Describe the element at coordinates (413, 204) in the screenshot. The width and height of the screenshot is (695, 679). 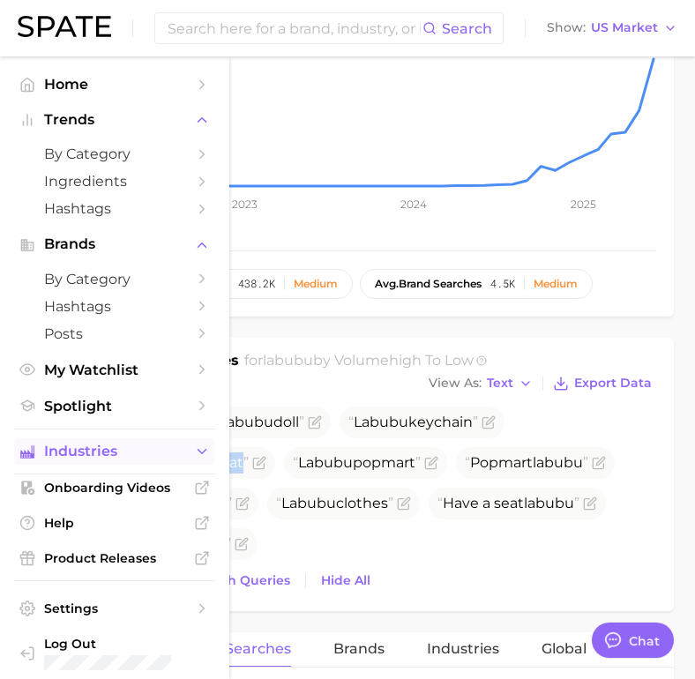
I see `tspan: 2024` at that location.